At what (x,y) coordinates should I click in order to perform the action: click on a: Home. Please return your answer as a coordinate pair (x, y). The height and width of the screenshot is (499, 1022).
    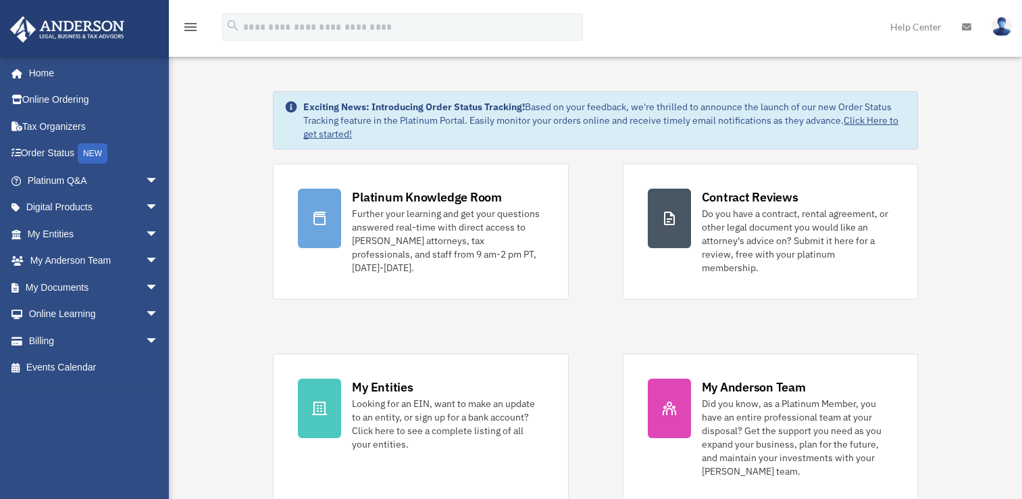
    Looking at the image, I should click on (91, 73).